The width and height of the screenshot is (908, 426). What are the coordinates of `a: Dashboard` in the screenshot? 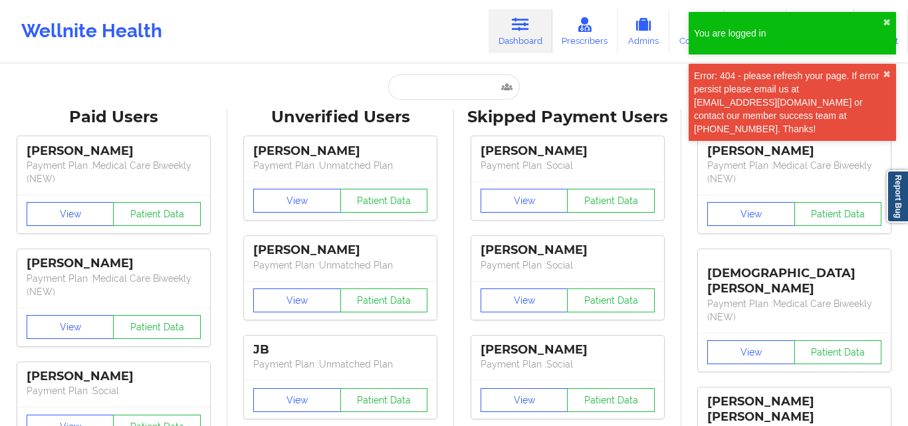 It's located at (520, 31).